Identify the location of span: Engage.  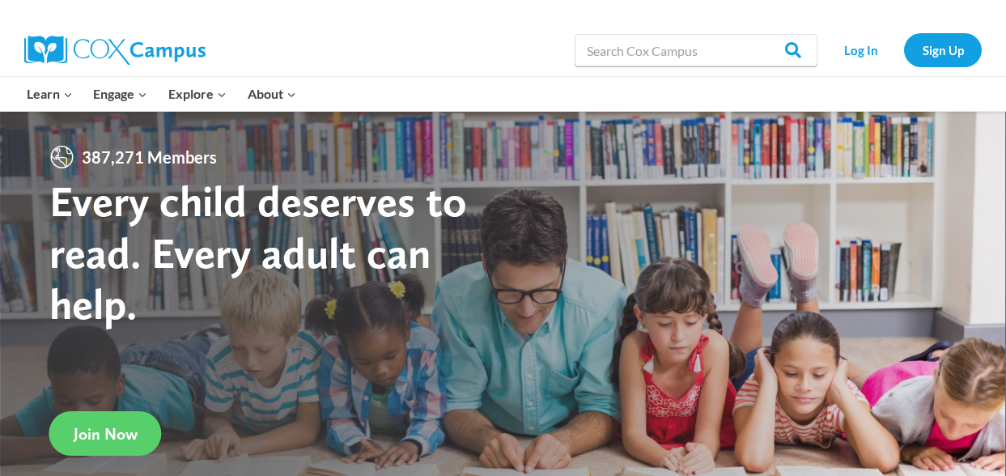
(120, 94).